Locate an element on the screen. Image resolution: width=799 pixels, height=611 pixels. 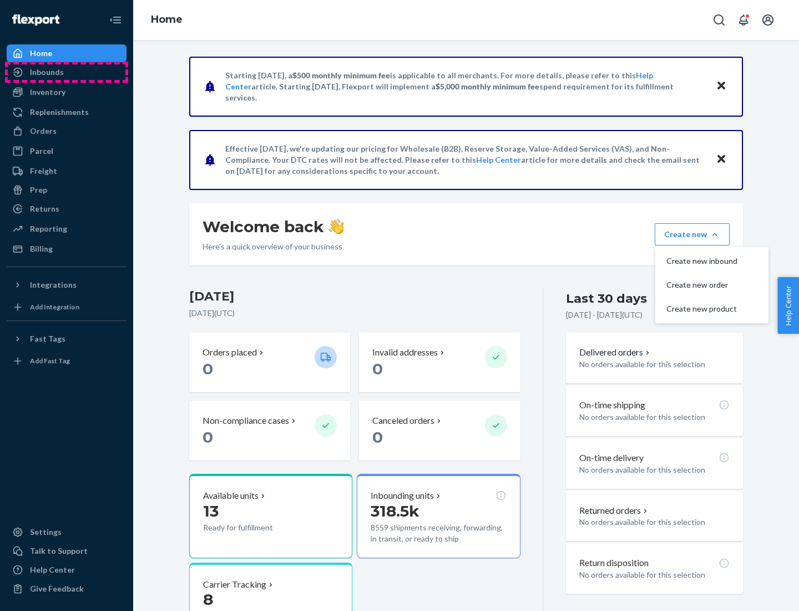
a: Returns is located at coordinates (67, 209).